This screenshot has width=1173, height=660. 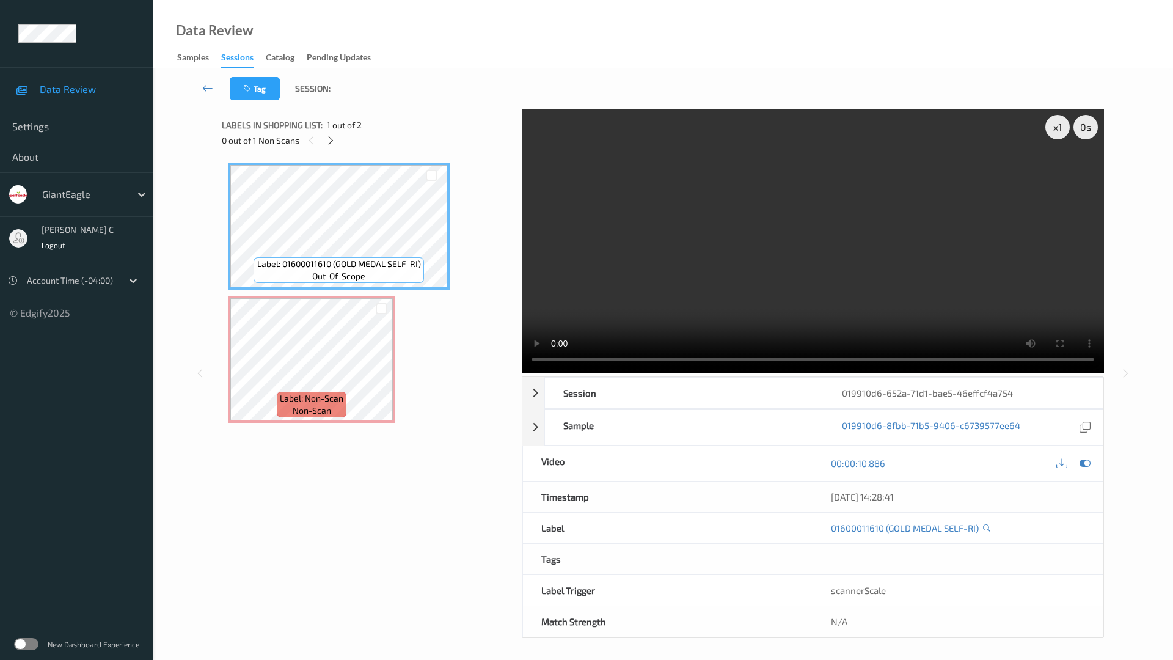 What do you see at coordinates (286, 58) in the screenshot?
I see `a: Catalog` at bounding box center [286, 58].